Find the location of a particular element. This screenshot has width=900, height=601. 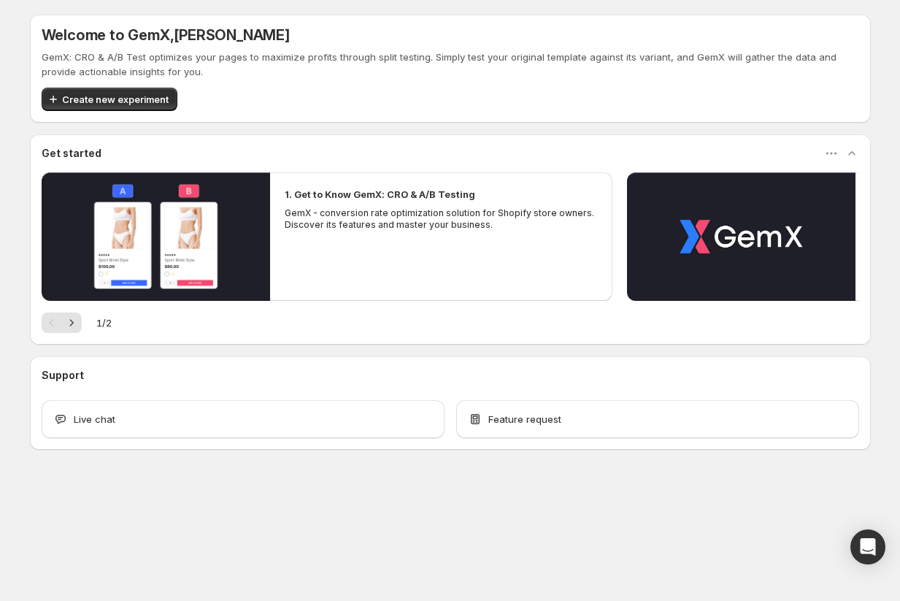

p: GemX - conversion rate optimization solution for Shopify store owners. Discover its features and ... is located at coordinates (442, 219).